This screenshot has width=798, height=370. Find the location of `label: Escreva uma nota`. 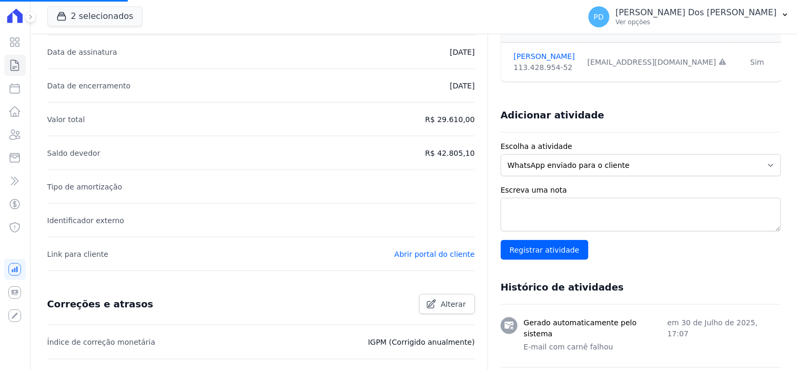

label: Escreva uma nota is located at coordinates (641, 190).